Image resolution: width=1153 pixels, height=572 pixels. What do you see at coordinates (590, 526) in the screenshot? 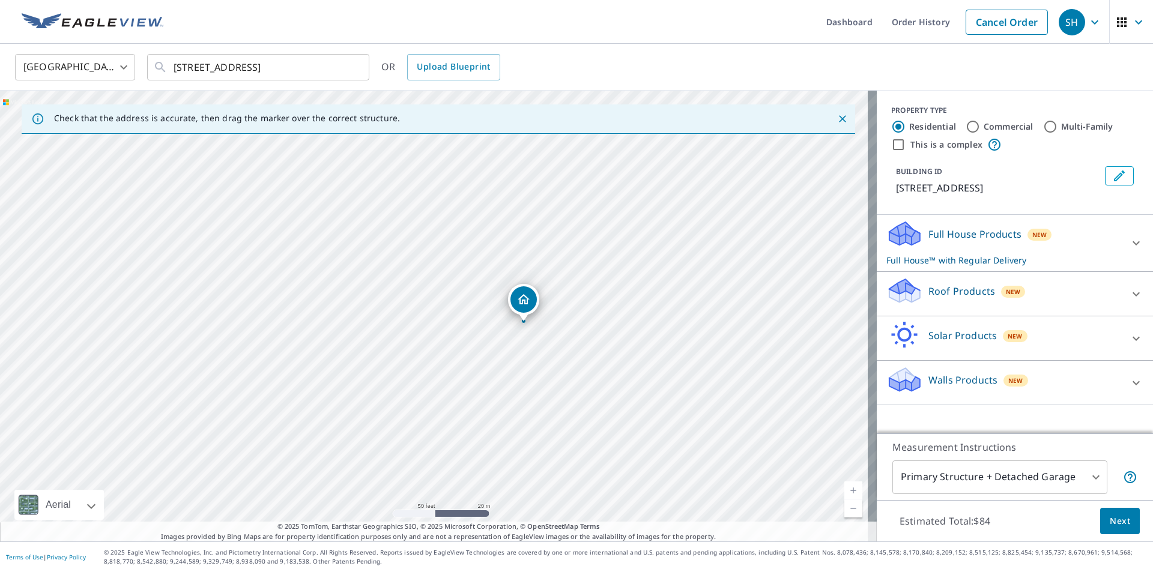
I see `a: Terms` at bounding box center [590, 526].